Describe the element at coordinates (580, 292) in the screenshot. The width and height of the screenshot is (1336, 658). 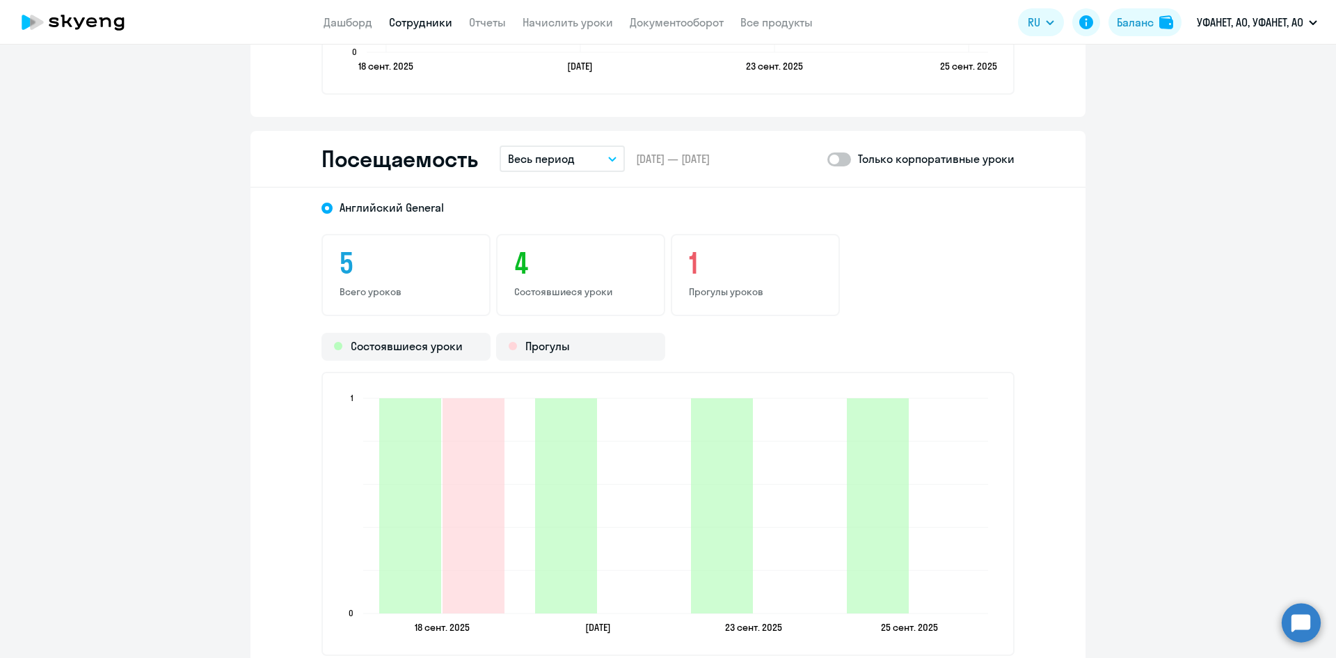
I see `p: Состоявшиеся уроки` at that location.